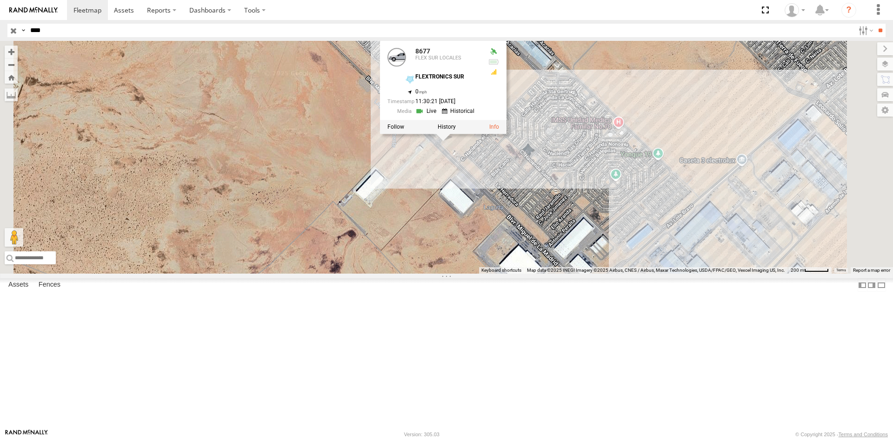  What do you see at coordinates (448, 77) in the screenshot?
I see `div: FLEXTRONICS SUR` at bounding box center [448, 77].